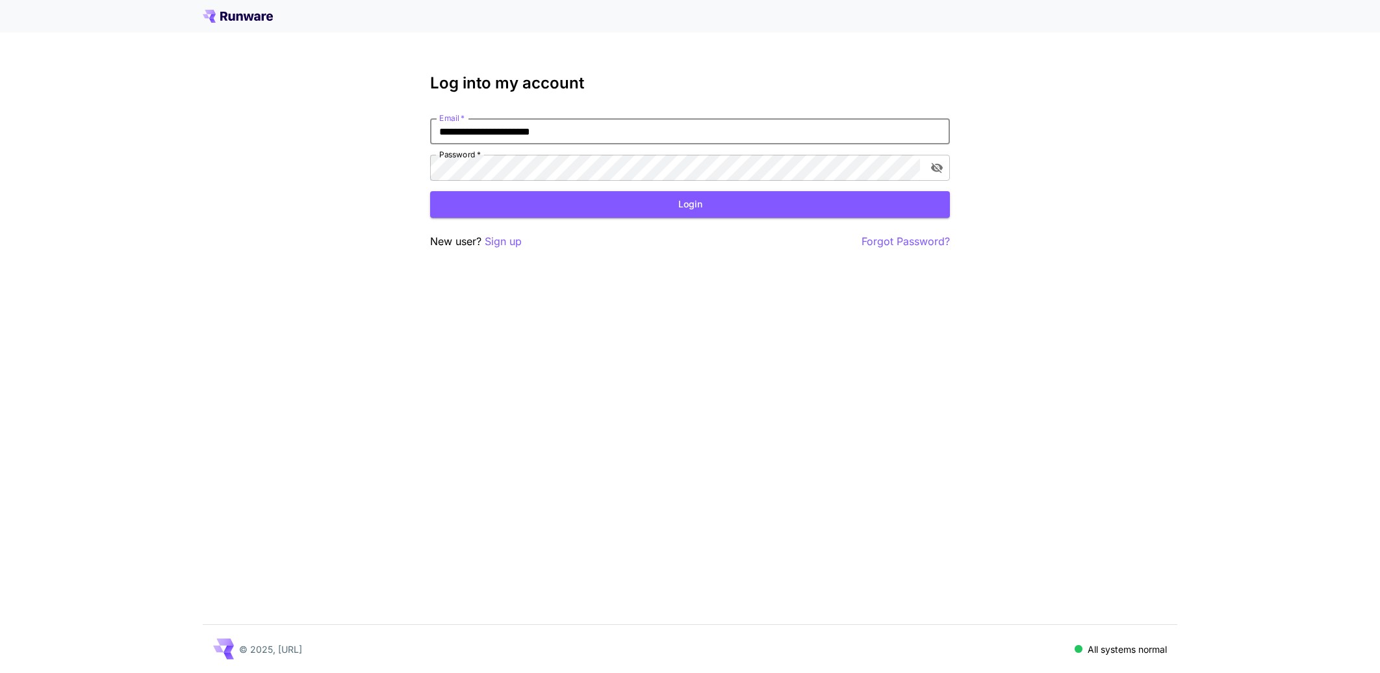 The width and height of the screenshot is (1380, 673). Describe the element at coordinates (690, 204) in the screenshot. I see `button: Login` at that location.